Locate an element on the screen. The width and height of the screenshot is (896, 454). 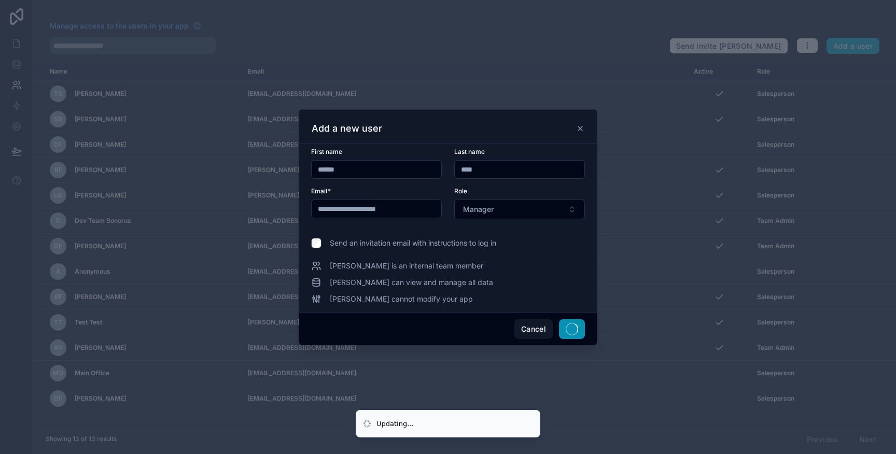
span: Last name is located at coordinates (469, 151).